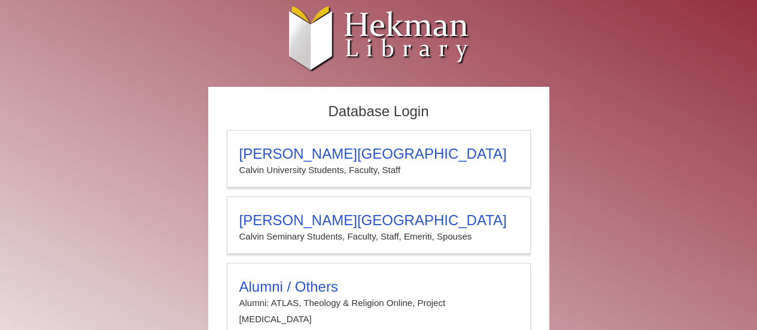 The height and width of the screenshot is (330, 757). I want to click on p: Calvin Seminary Students, Faculty, Staff, Emeriti, Spouses, so click(379, 236).